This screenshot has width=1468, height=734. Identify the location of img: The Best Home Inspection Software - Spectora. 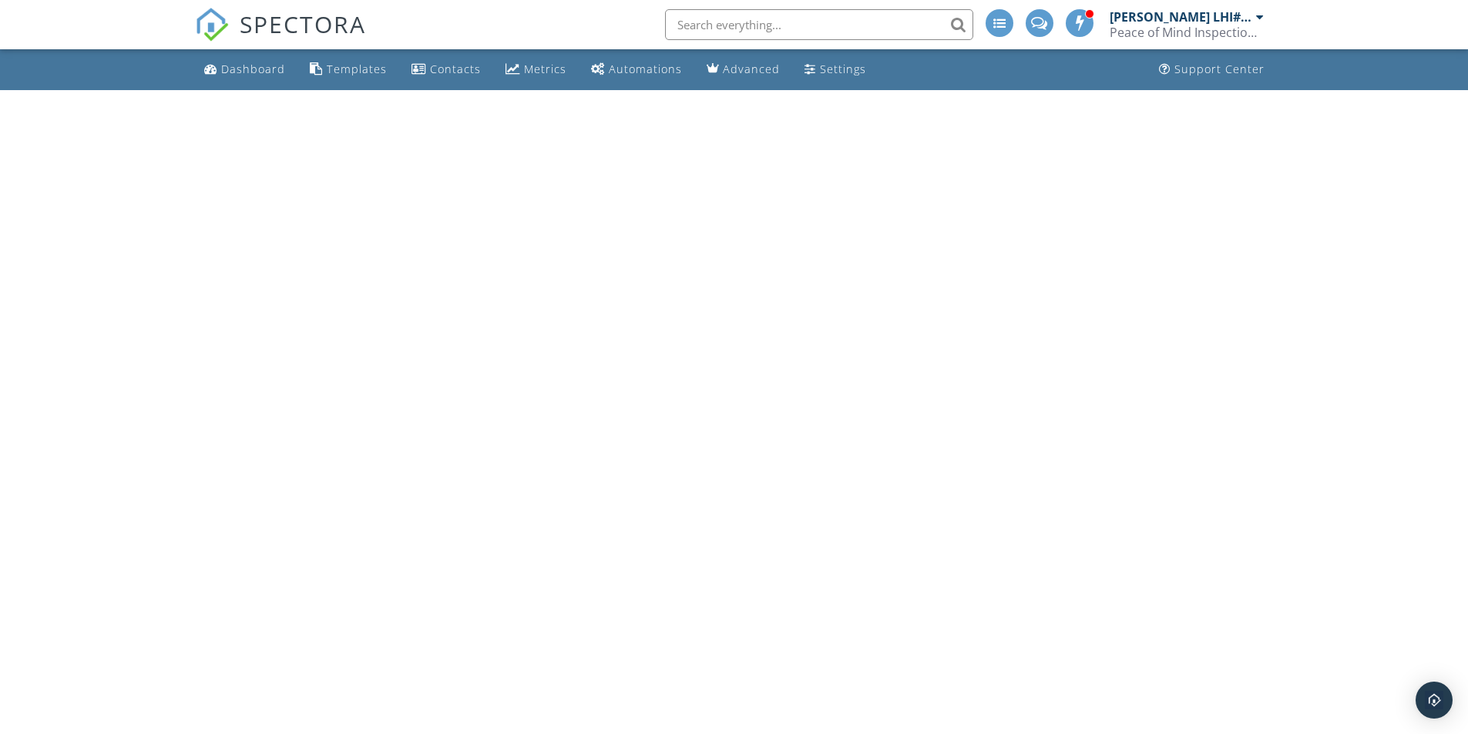
(212, 25).